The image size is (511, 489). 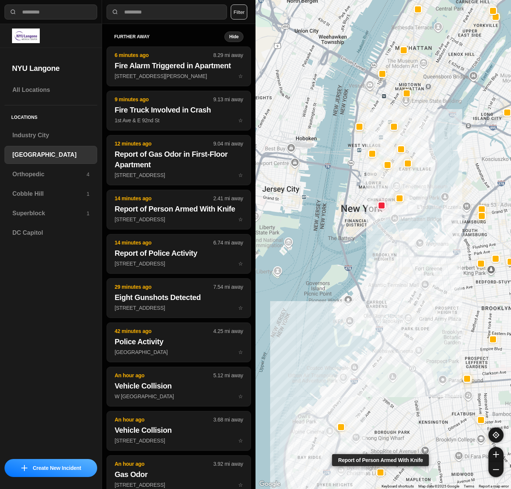 What do you see at coordinates (228, 144) in the screenshot?
I see `p: 9.04 mi away` at bounding box center [228, 144].